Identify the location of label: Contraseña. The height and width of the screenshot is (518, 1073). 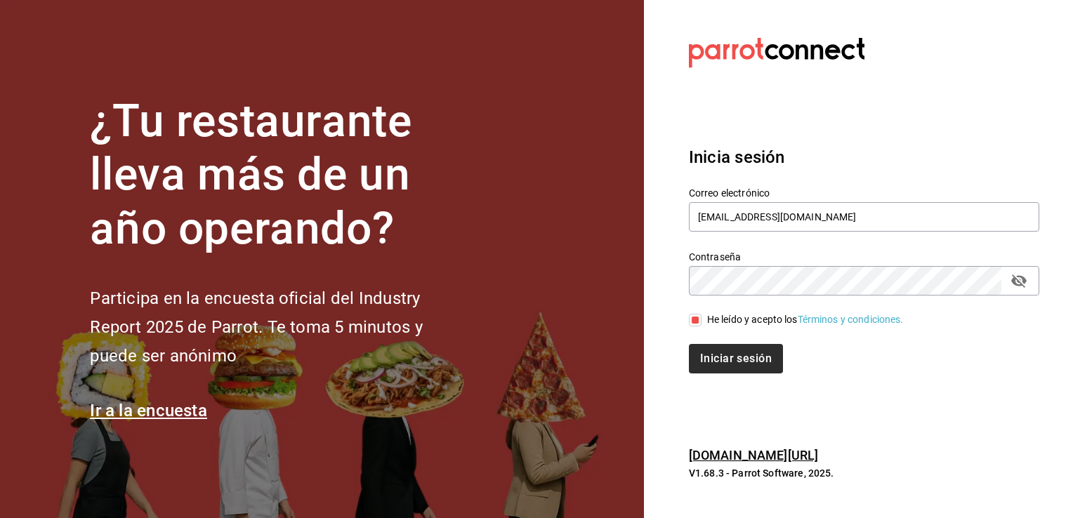
(864, 256).